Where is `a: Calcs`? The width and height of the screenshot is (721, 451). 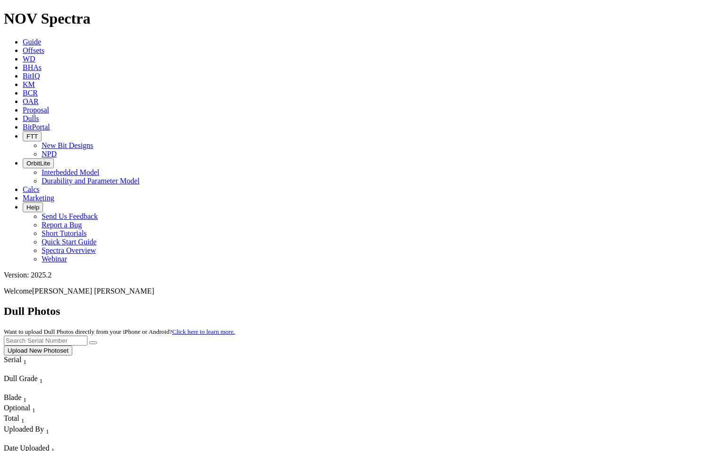 a: Calcs is located at coordinates (31, 189).